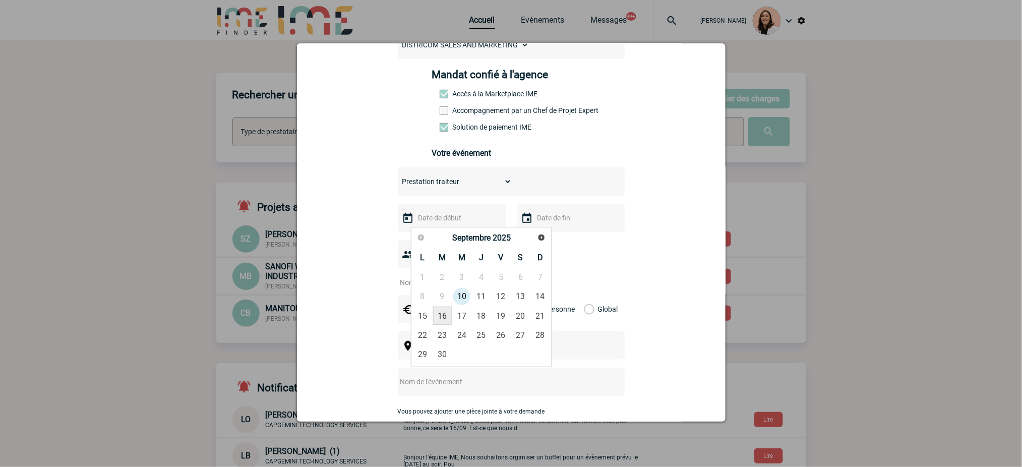  Describe the element at coordinates (501, 257) in the screenshot. I see `span: Vendredi` at that location.